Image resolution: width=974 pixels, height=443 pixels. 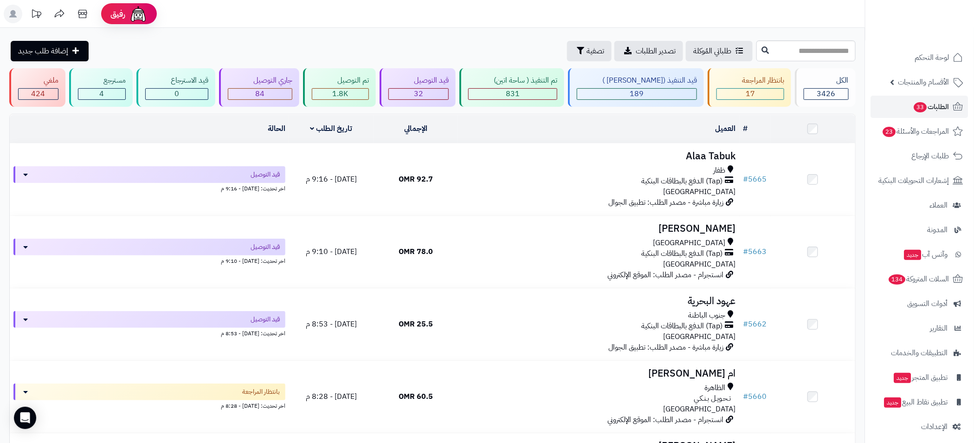 What do you see at coordinates (898, 279) in the screenshot?
I see `span: 134` at bounding box center [898, 279].